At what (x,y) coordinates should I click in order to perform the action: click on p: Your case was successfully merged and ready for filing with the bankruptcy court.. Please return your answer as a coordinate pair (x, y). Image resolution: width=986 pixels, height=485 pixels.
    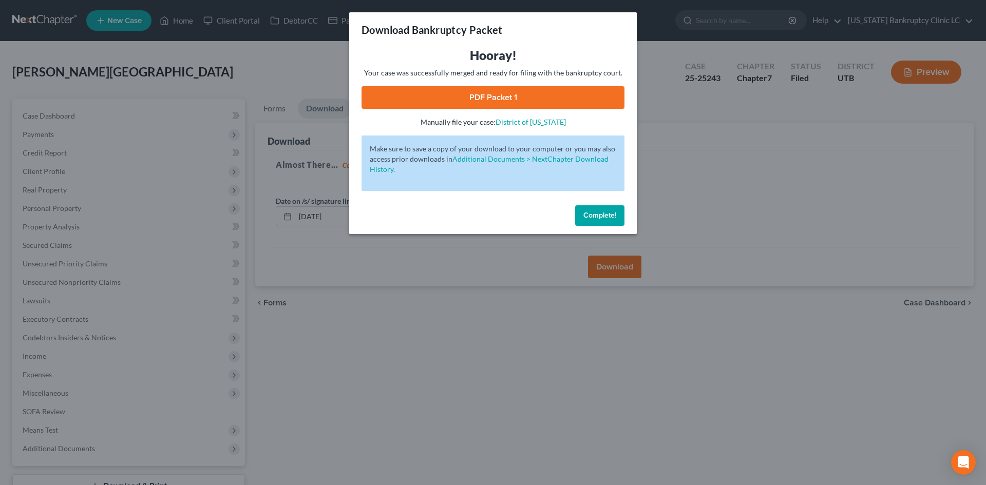
    Looking at the image, I should click on (493, 73).